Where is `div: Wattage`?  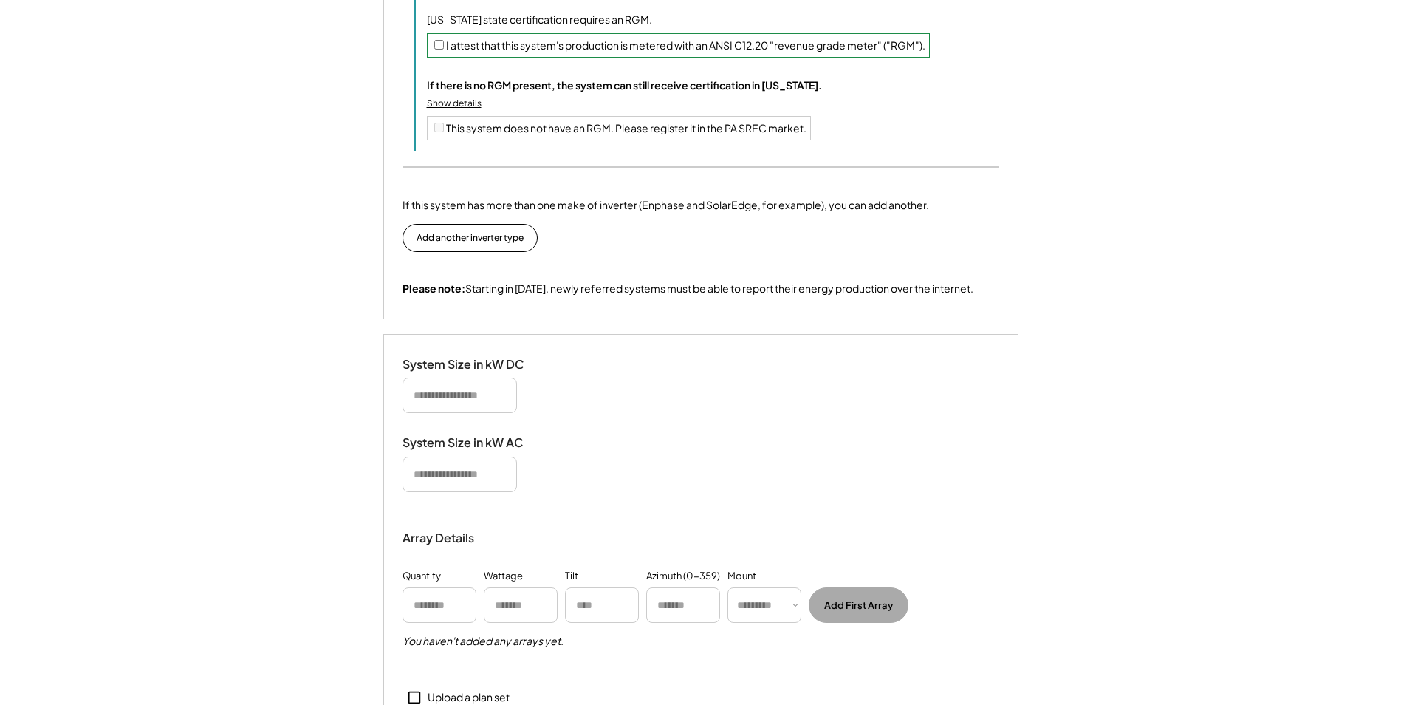 div: Wattage is located at coordinates (503, 576).